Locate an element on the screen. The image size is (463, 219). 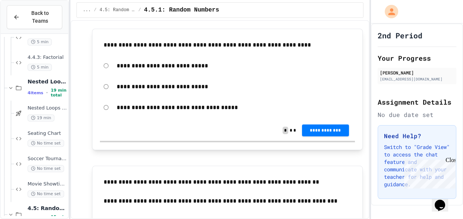
h2: Your Progress is located at coordinates (417, 58).